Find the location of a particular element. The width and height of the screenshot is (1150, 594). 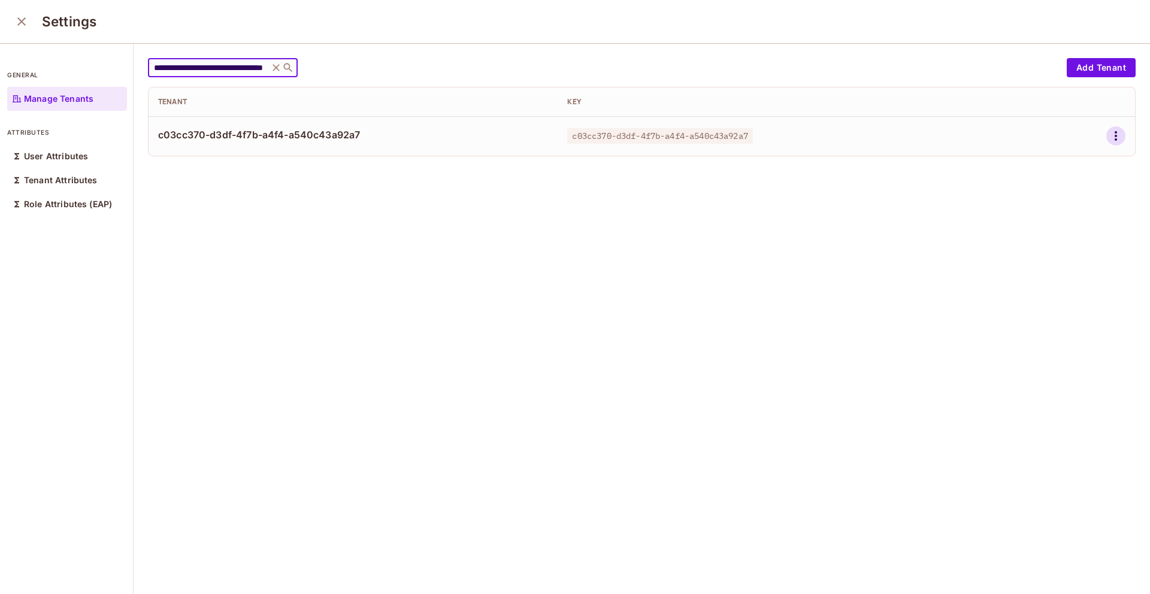

div: Key is located at coordinates (759, 102).